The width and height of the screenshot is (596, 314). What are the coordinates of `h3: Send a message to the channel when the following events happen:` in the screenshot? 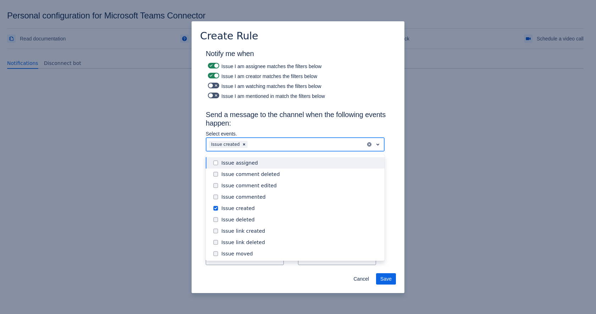 It's located at (298, 120).